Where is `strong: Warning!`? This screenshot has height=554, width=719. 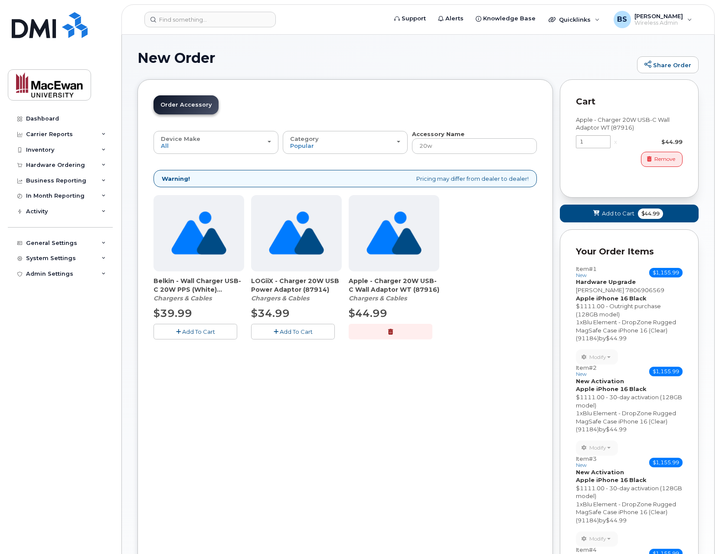
strong: Warning! is located at coordinates (176, 179).